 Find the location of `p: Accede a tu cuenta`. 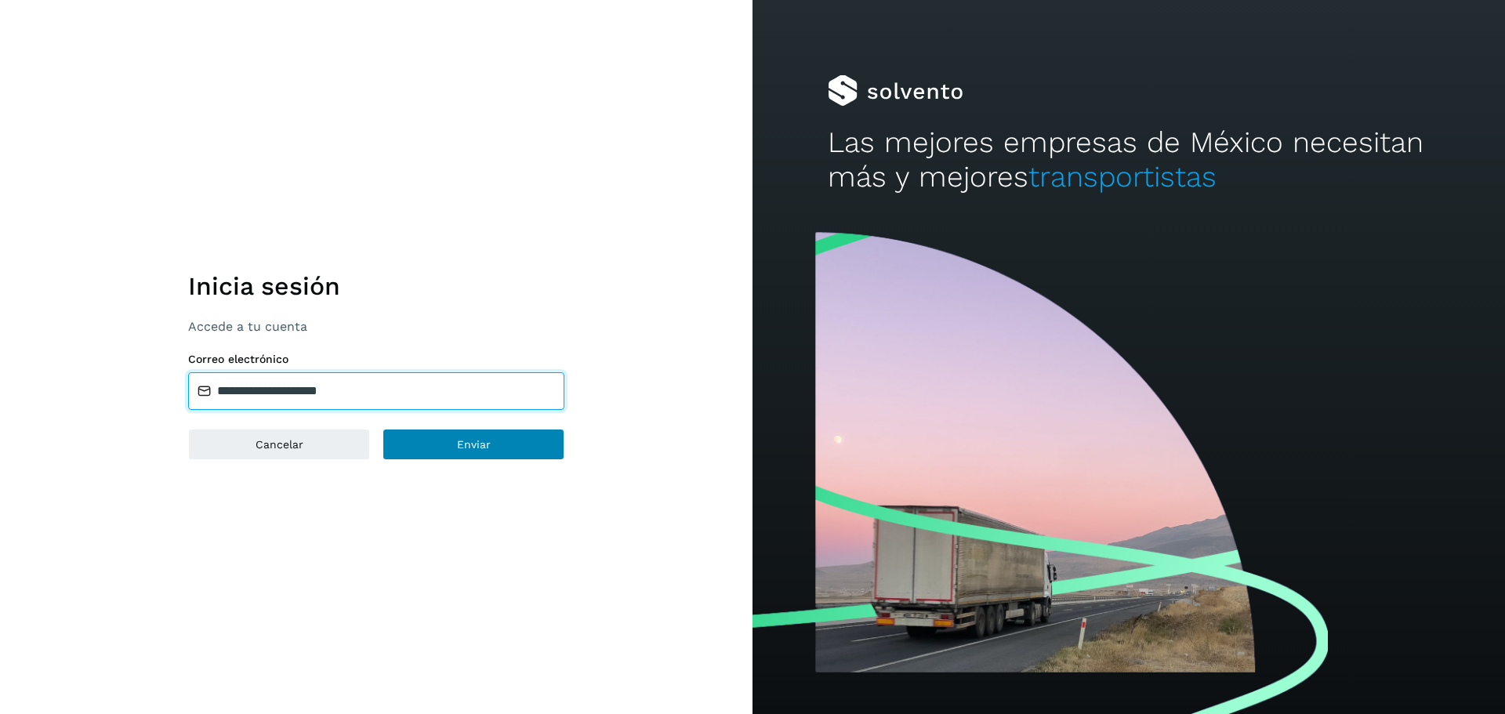

p: Accede a tu cuenta is located at coordinates (376, 326).